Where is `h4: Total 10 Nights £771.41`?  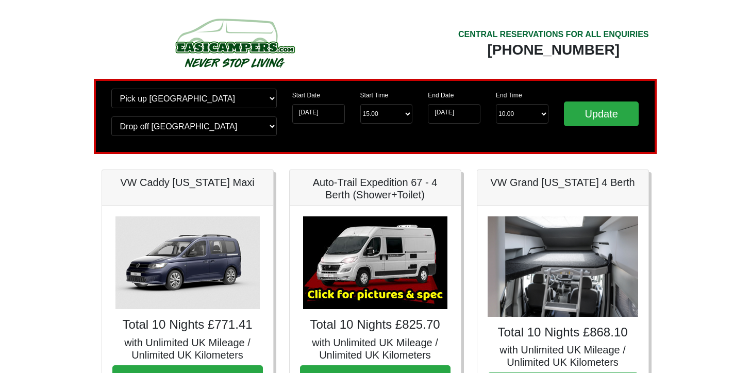
h4: Total 10 Nights £771.41 is located at coordinates (188, 325).